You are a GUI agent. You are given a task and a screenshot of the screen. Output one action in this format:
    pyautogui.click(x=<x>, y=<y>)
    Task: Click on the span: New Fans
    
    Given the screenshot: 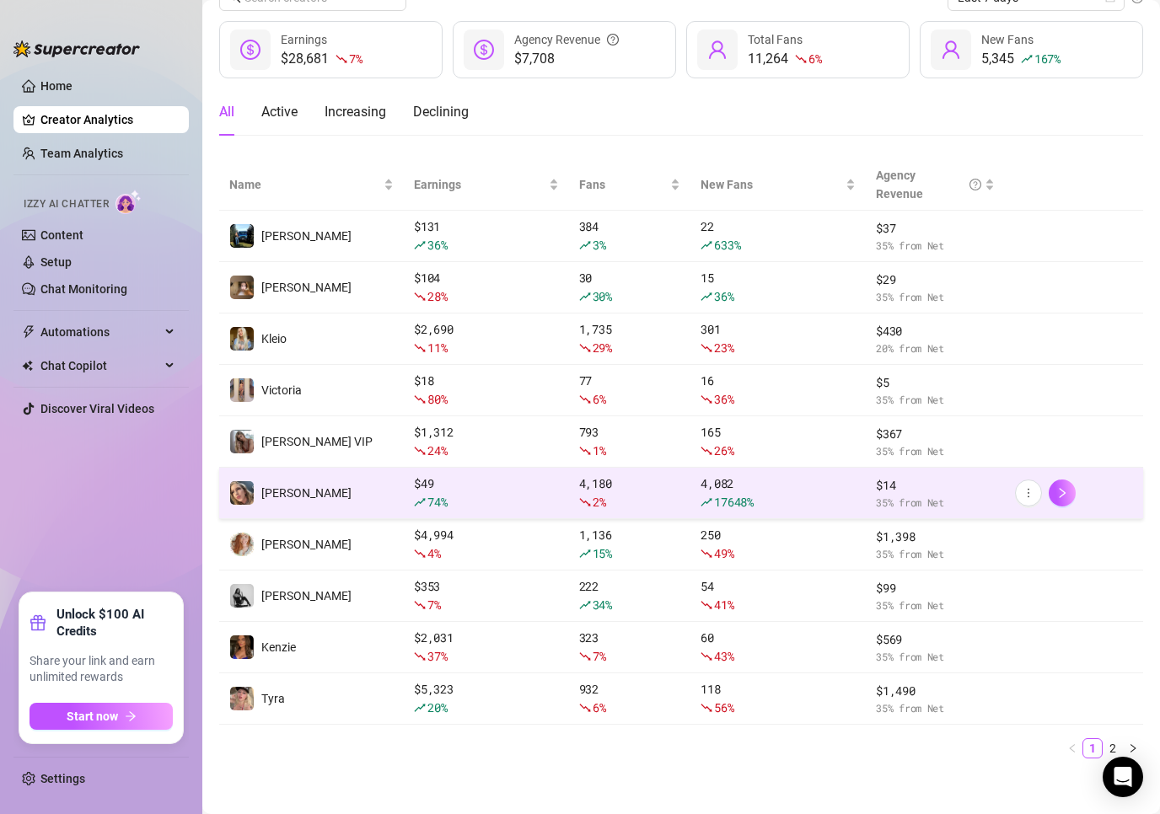 What is the action you would take?
    pyautogui.click(x=1007, y=40)
    